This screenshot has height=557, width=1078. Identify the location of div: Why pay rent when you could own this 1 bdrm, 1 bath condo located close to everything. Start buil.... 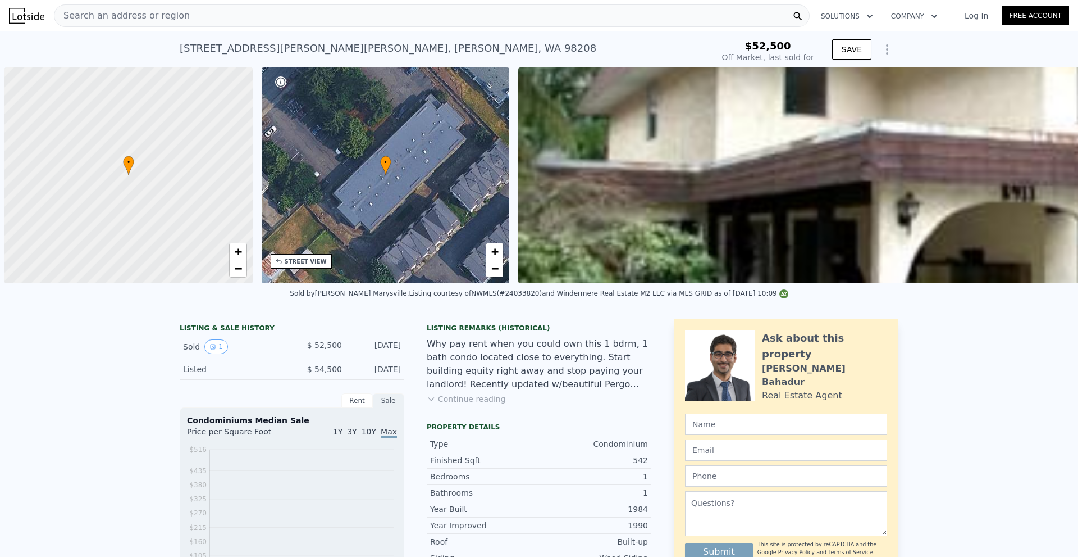
(539, 364).